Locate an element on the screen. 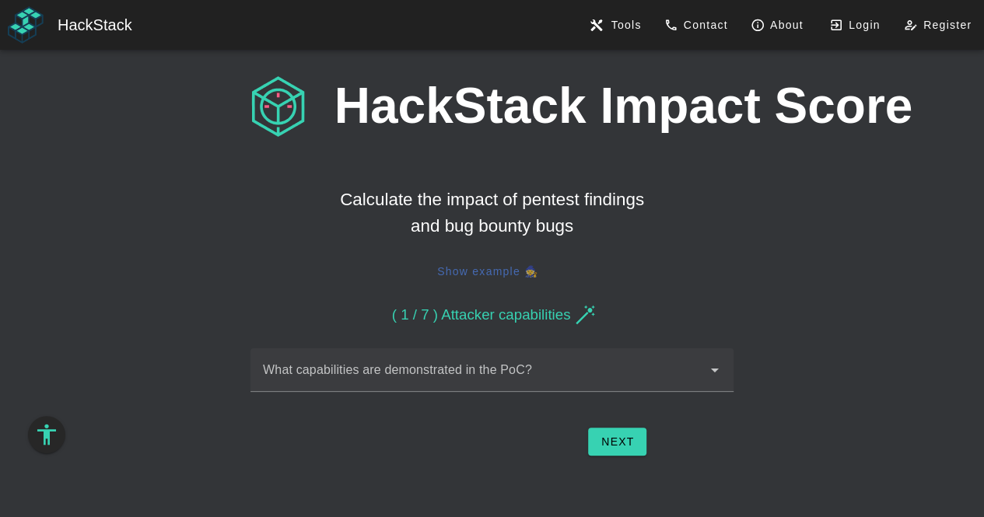  span: Tools is located at coordinates (626, 25).